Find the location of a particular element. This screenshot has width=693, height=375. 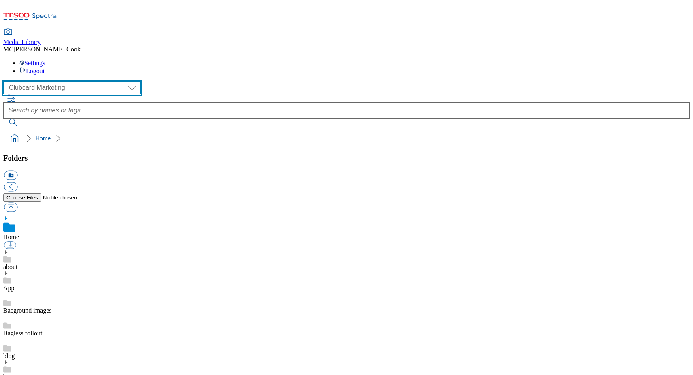

h3: Folders is located at coordinates (347, 158).